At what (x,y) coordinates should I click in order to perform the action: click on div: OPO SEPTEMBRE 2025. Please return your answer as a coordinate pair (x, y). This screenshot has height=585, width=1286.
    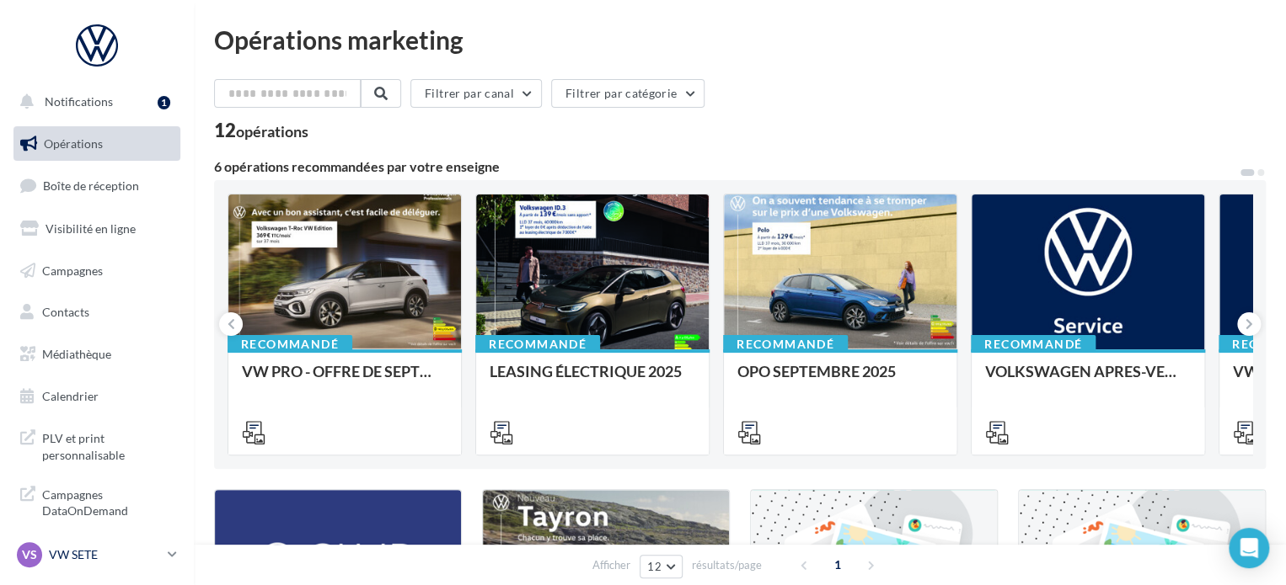
    Looking at the image, I should click on (840, 380).